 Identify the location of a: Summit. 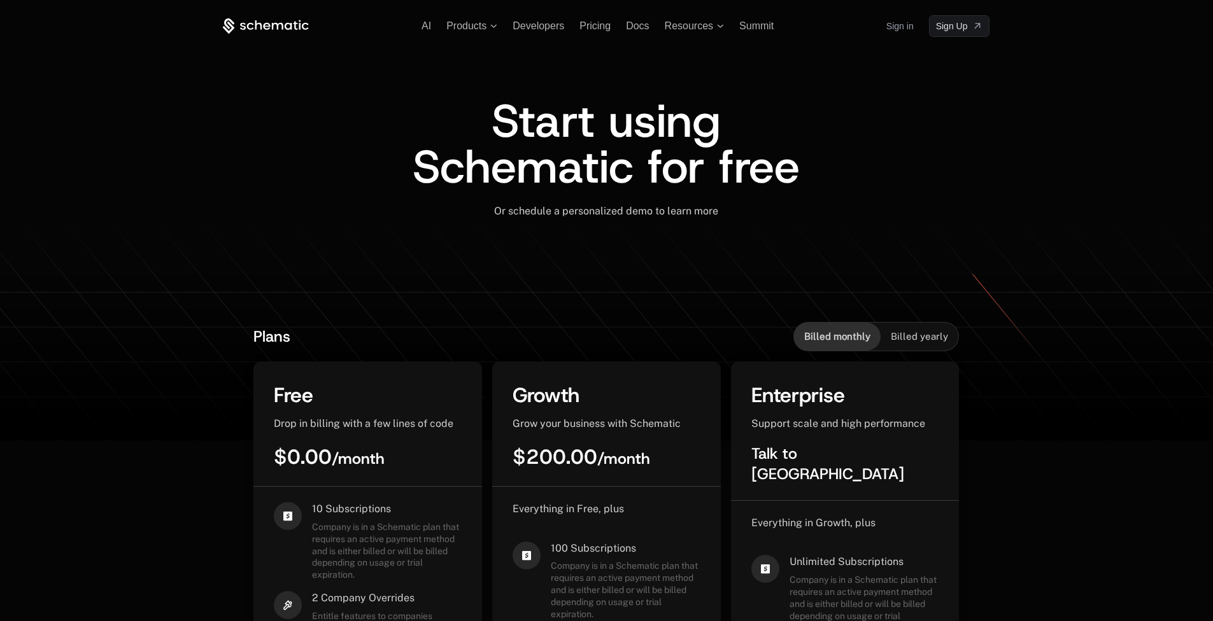
(756, 25).